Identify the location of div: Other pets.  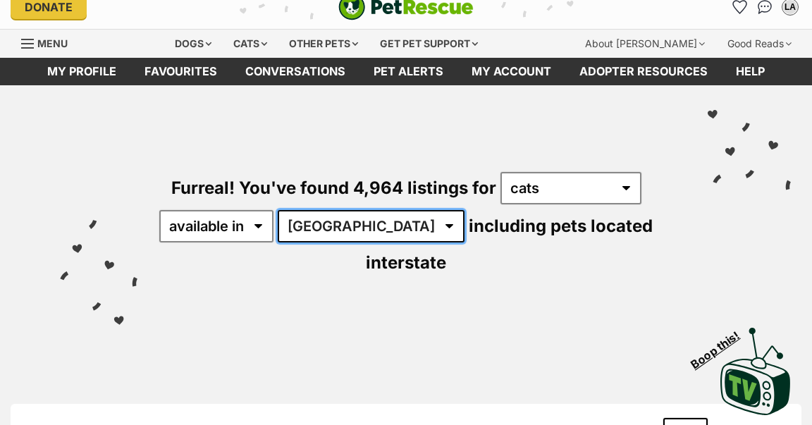
(323, 44).